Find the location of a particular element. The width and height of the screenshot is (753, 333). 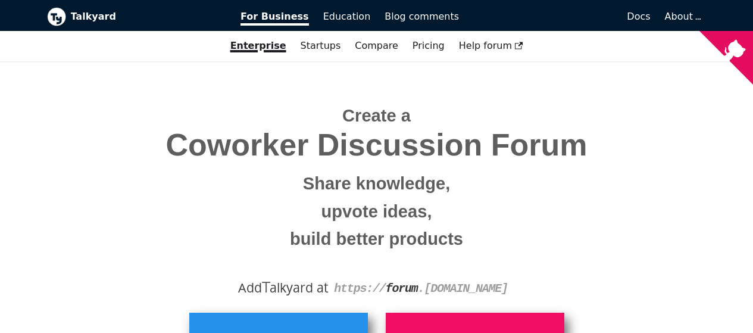

small: Share knowledge, is located at coordinates (377, 183).